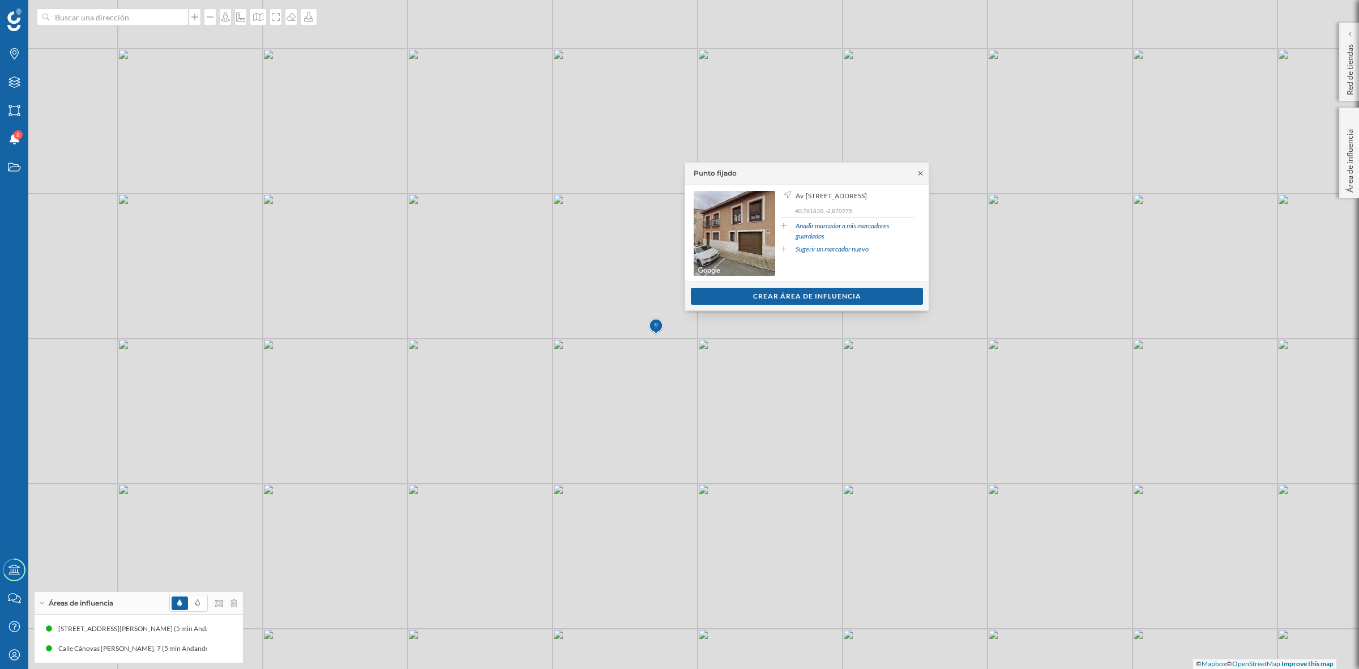  I want to click on p: Área de influencia, so click(1350, 159).